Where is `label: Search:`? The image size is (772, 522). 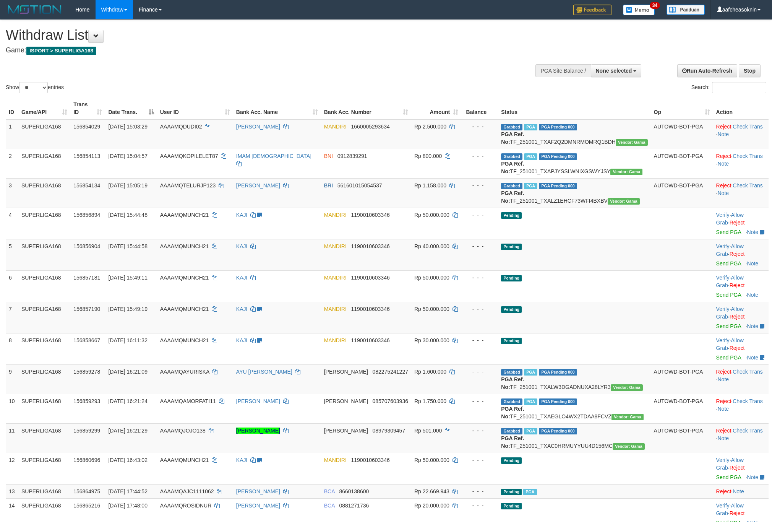 label: Search: is located at coordinates (729, 88).